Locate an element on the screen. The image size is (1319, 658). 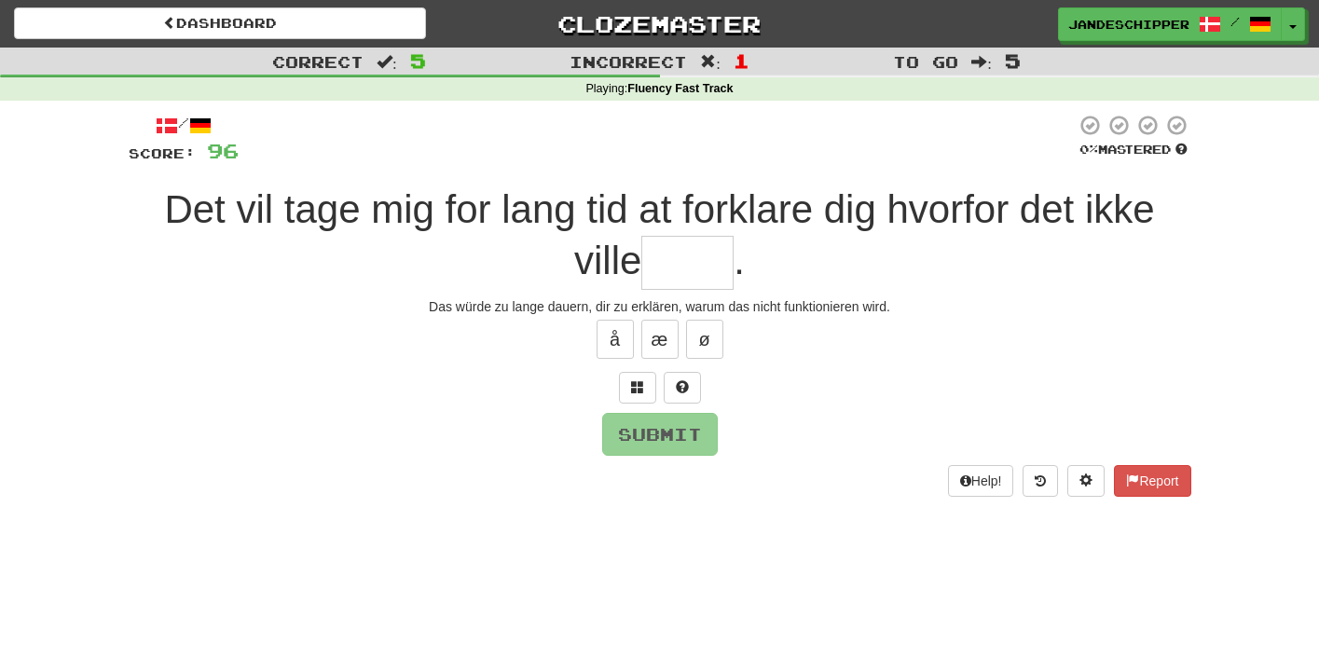
button: Report is located at coordinates (1152, 481).